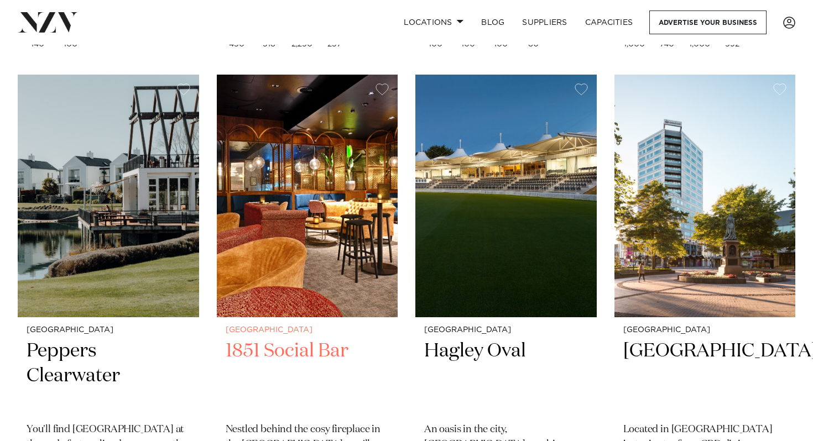 The width and height of the screenshot is (813, 441). I want to click on img: nzv-logo.png, so click(48, 22).